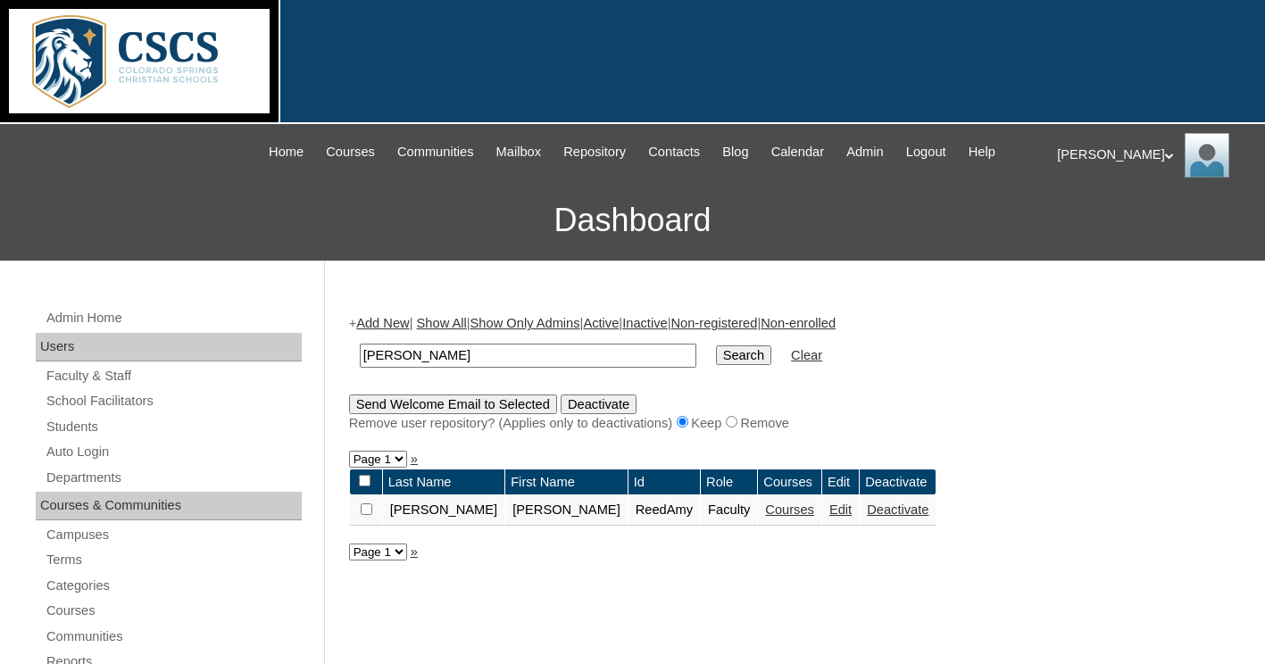  What do you see at coordinates (865, 152) in the screenshot?
I see `a: Admin` at bounding box center [865, 152].